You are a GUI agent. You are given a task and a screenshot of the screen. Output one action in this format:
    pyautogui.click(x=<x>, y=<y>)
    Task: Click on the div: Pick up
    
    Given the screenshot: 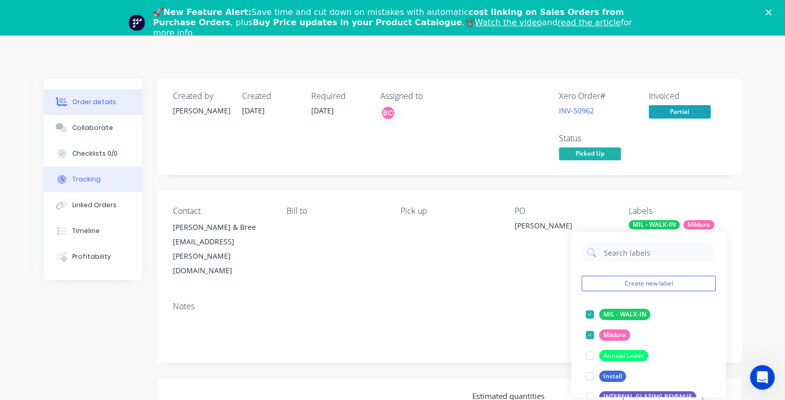 What is the action you would take?
    pyautogui.click(x=449, y=211)
    